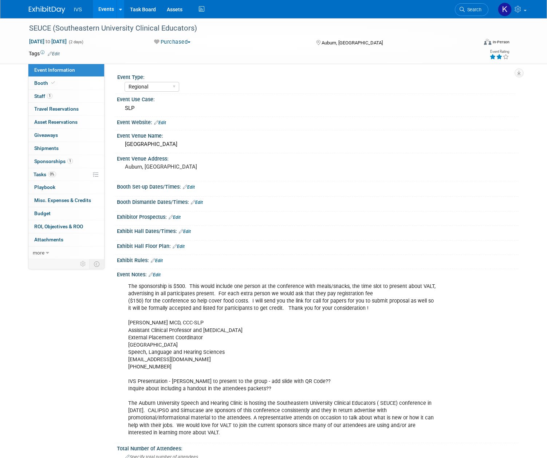 The width and height of the screenshot is (547, 458). What do you see at coordinates (317, 108) in the screenshot?
I see `div: SLP` at bounding box center [317, 108].